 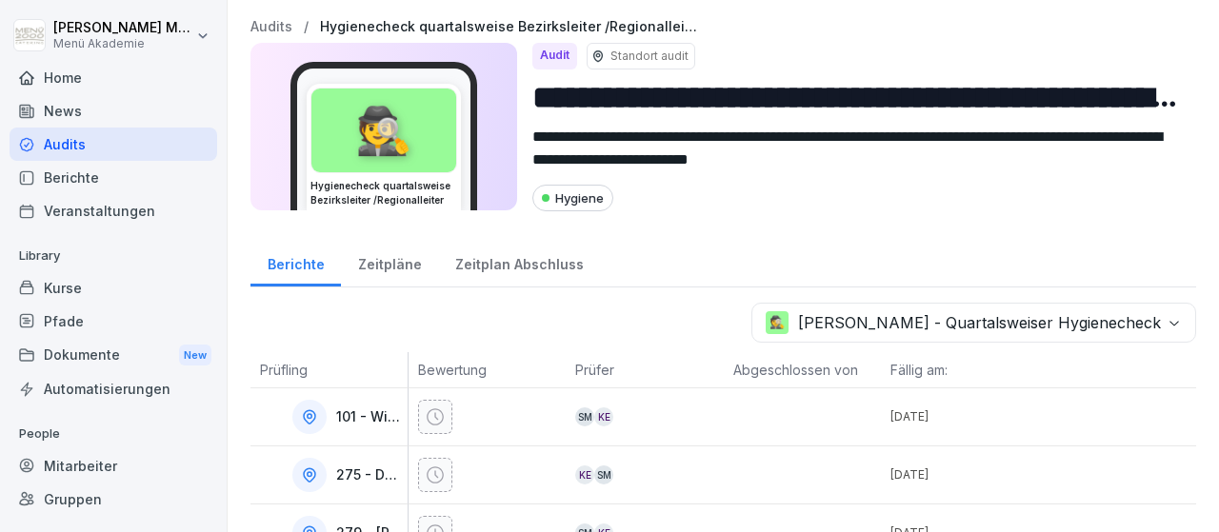 What do you see at coordinates (113, 288) in the screenshot?
I see `a: Kurse` at bounding box center [113, 288].